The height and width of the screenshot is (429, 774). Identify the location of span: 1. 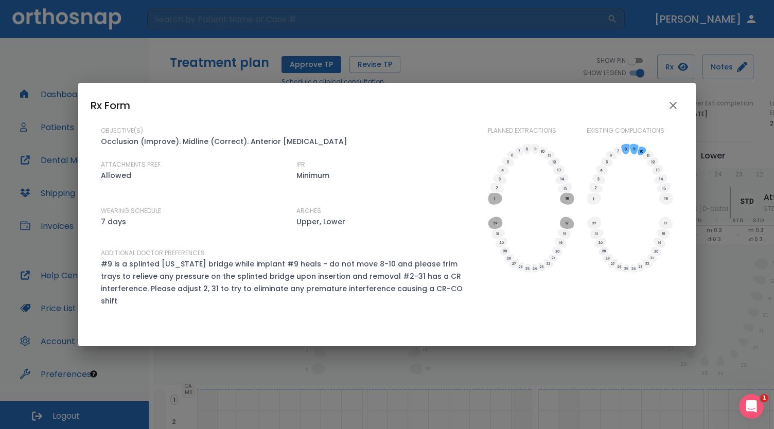
(764, 398).